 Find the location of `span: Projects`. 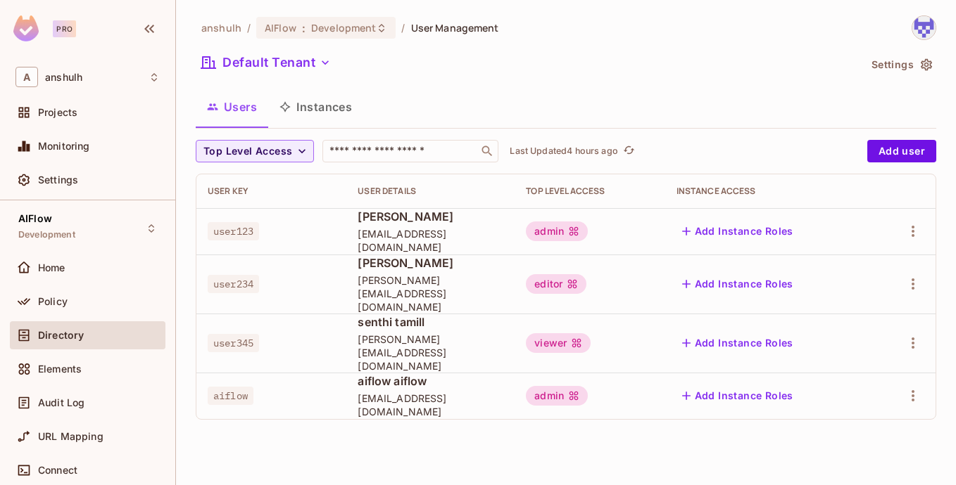

span: Projects is located at coordinates (58, 113).